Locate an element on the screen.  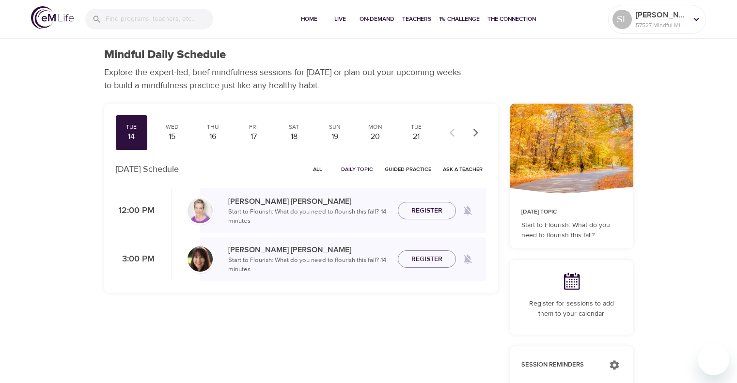
div: 20 is located at coordinates (376, 137).